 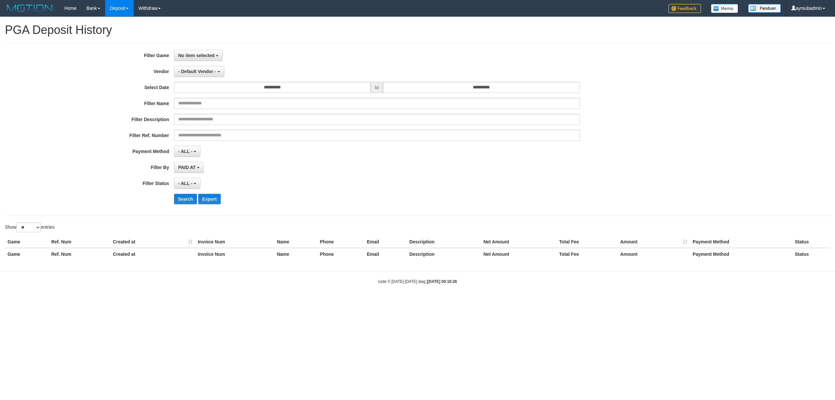 What do you see at coordinates (209, 199) in the screenshot?
I see `button: Export` at bounding box center [209, 199].